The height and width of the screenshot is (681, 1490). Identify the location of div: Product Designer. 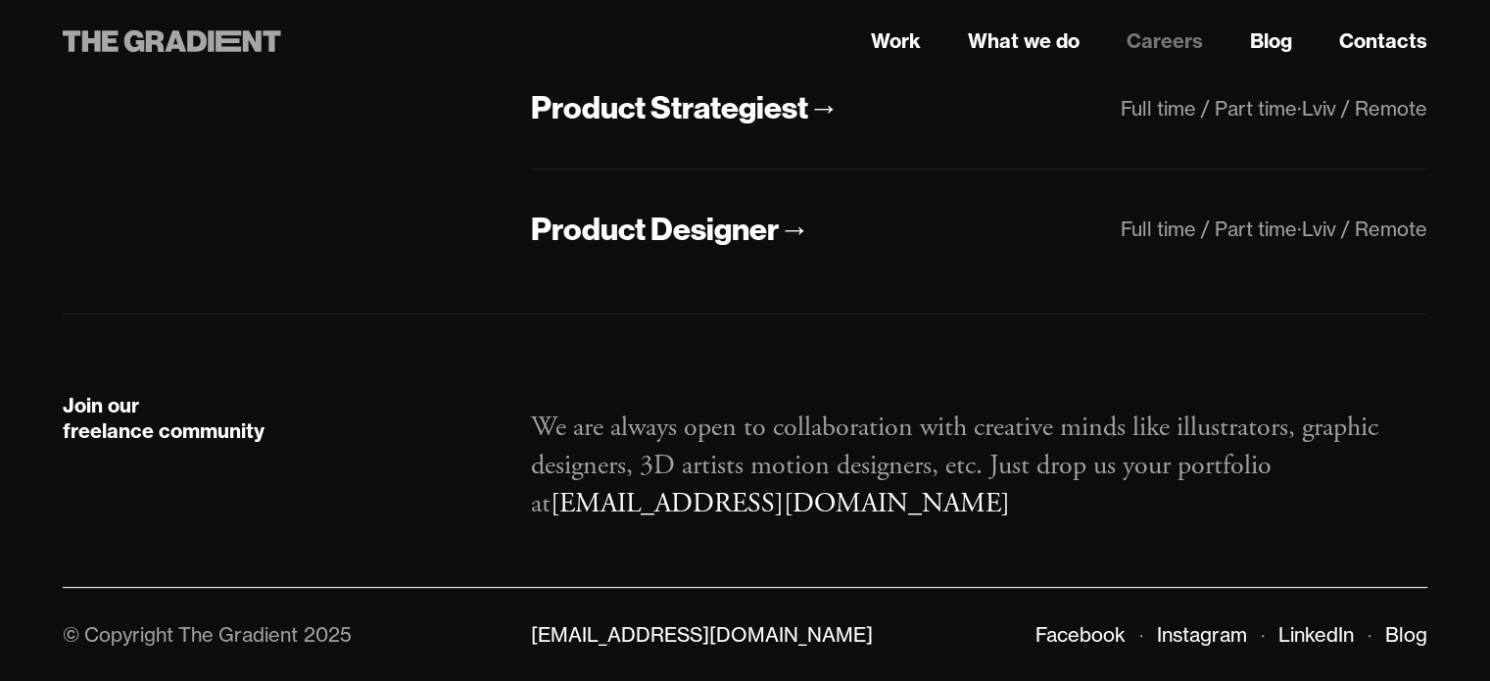
(654, 229).